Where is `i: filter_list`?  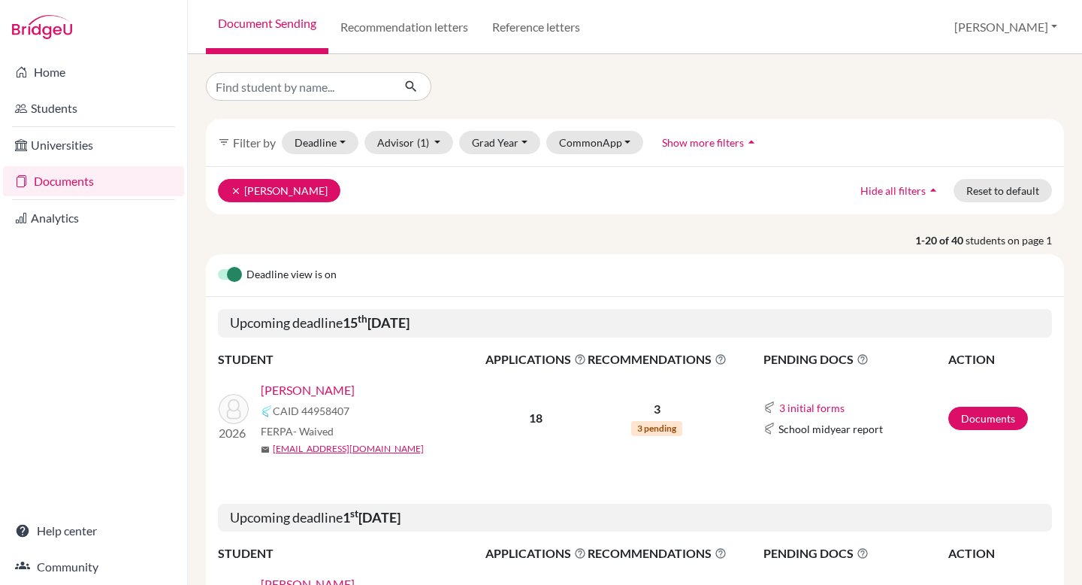 i: filter_list is located at coordinates (224, 142).